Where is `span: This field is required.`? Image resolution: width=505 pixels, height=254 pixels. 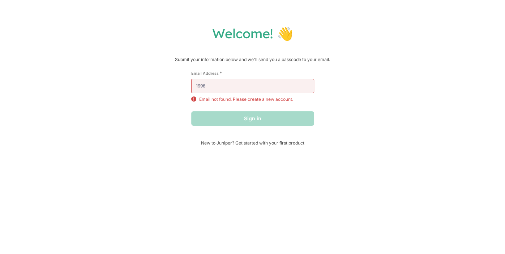
span: This field is required. is located at coordinates (221, 73).